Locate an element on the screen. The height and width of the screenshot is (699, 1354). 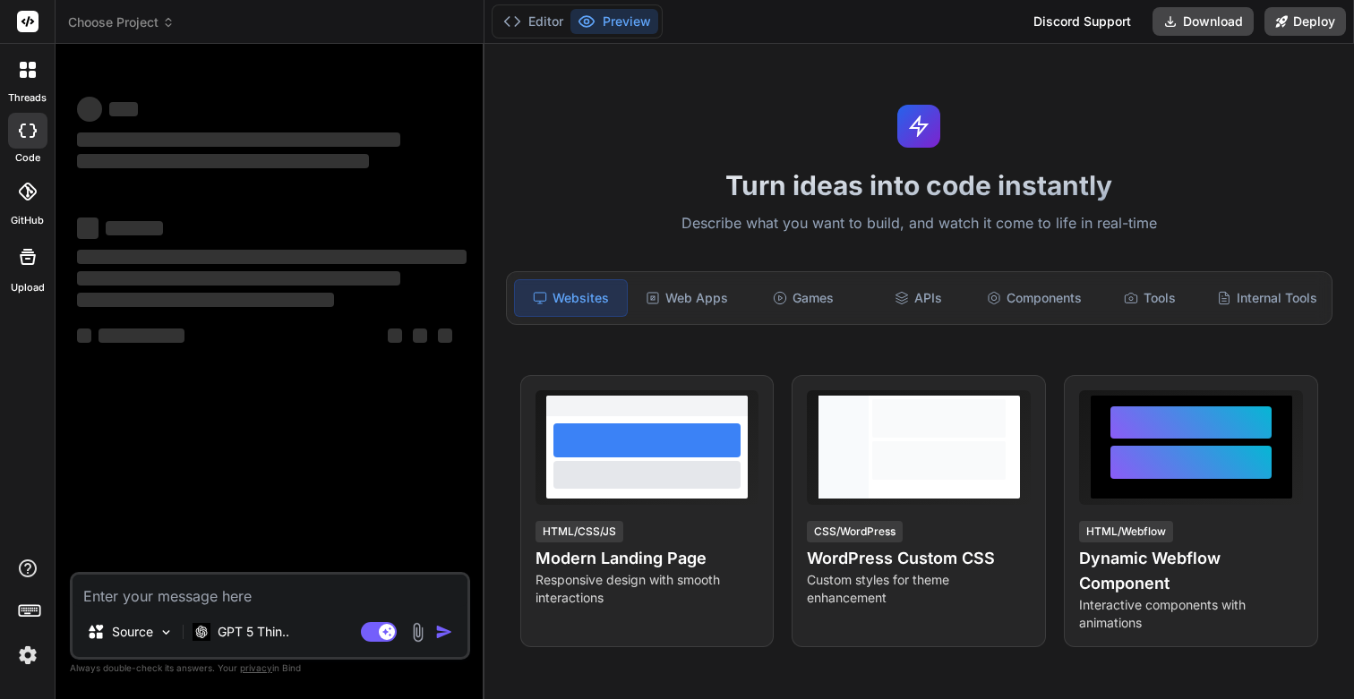
label: GitHub is located at coordinates (27, 220).